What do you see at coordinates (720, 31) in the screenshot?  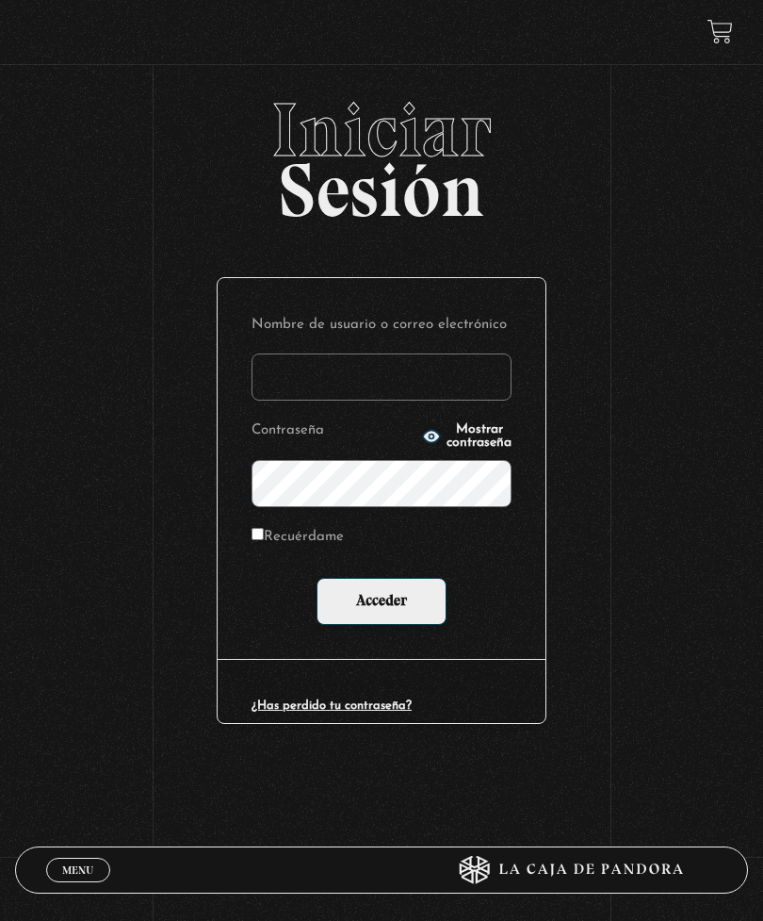 I see `a: View your shopping cart` at bounding box center [720, 31].